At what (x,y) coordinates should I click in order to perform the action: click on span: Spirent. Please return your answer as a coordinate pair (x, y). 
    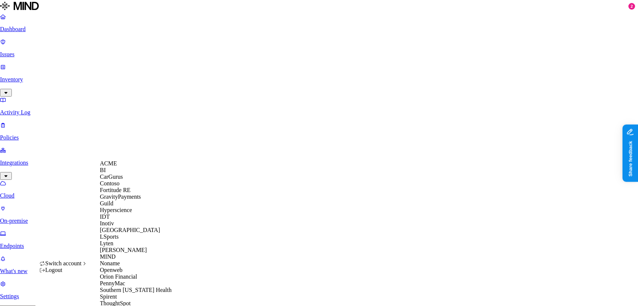
    Looking at the image, I should click on (109, 296).